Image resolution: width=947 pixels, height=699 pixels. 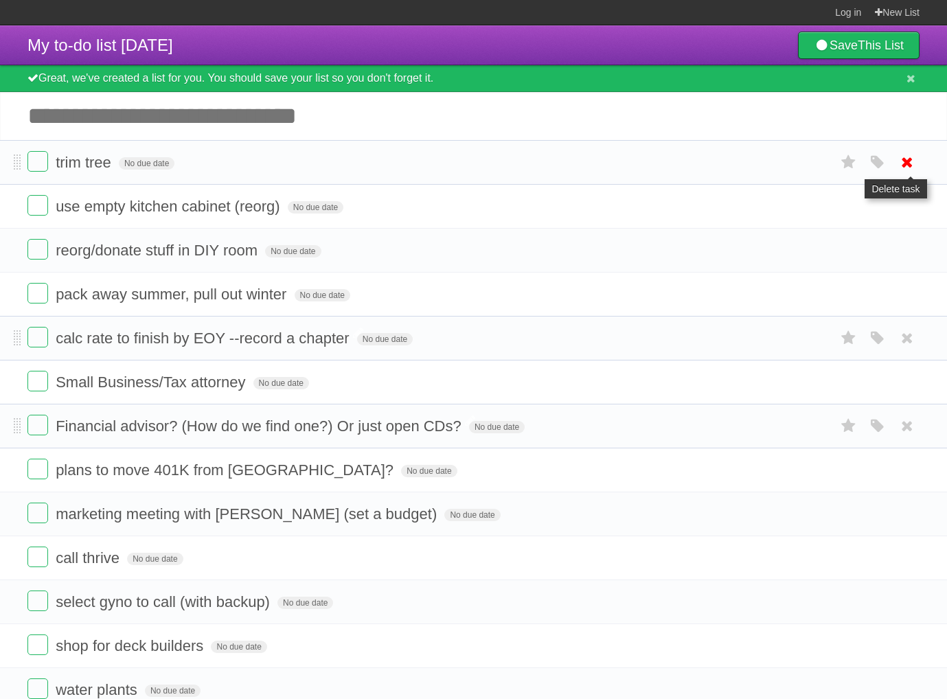 I want to click on span: pack away summer, pull out winter, so click(x=172, y=294).